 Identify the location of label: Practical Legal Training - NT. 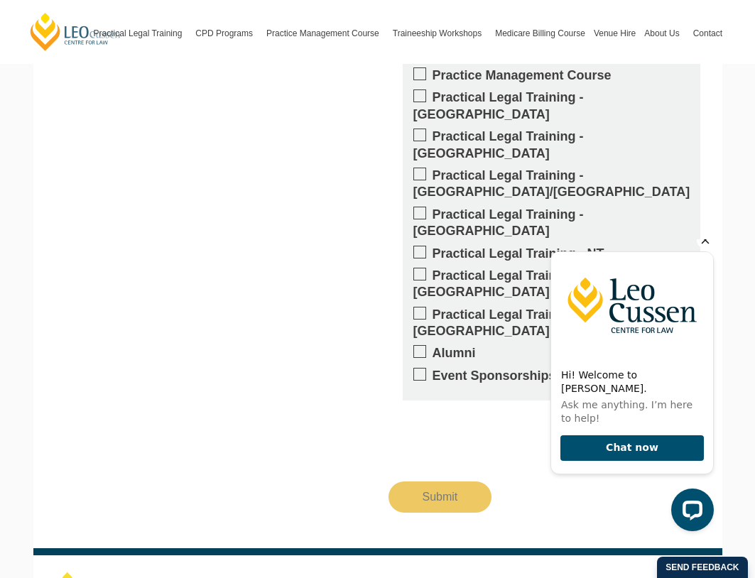
(552, 254).